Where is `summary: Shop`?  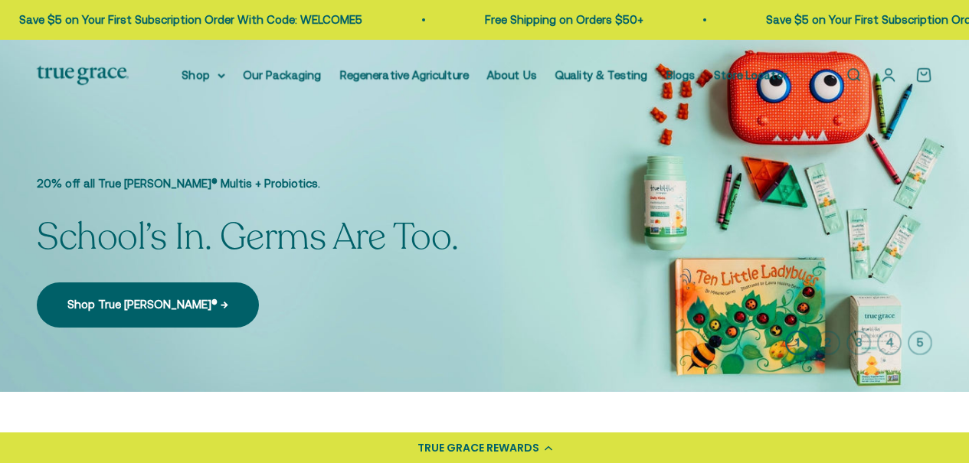
summary: Shop is located at coordinates (204, 75).